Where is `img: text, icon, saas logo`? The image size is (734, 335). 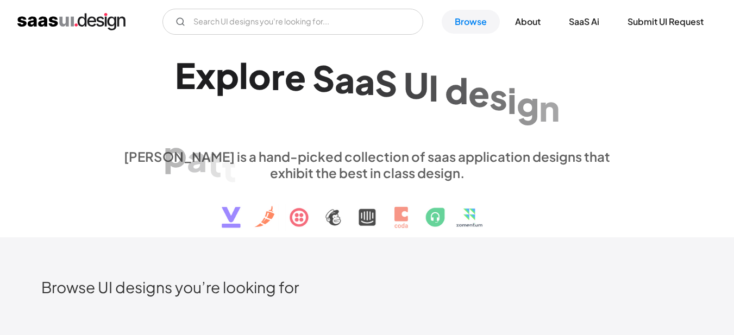
img: text, icon, saas logo is located at coordinates (367, 209).